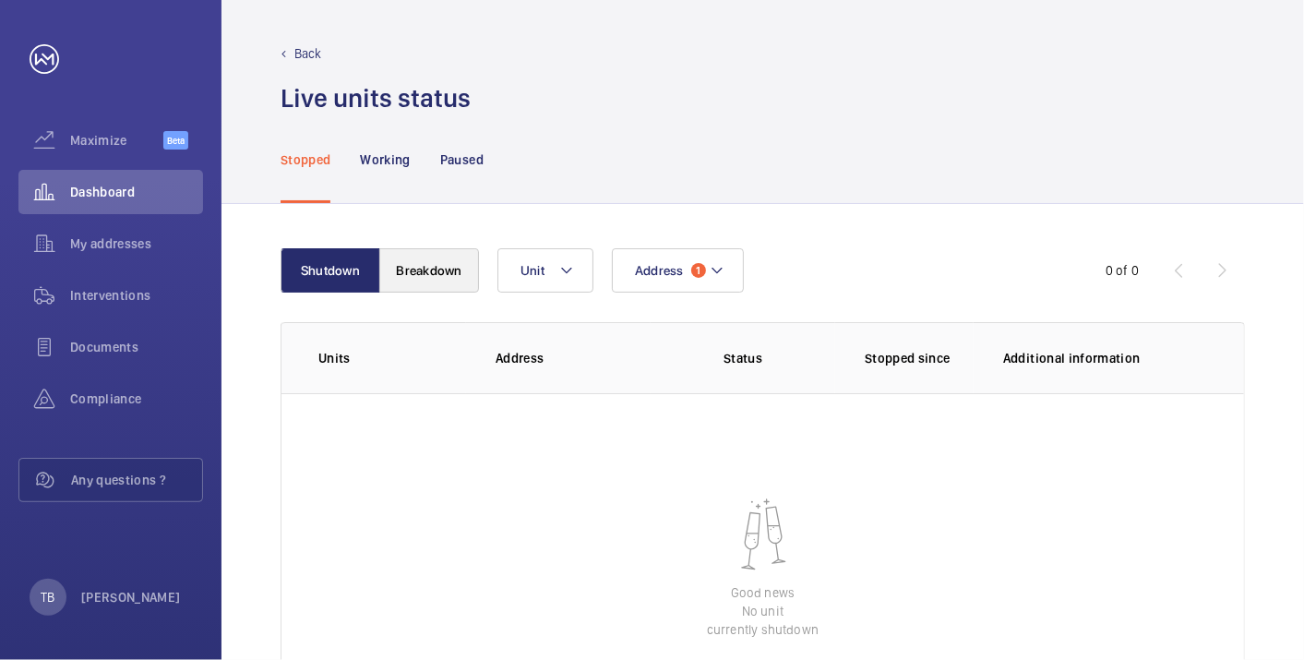 The image size is (1304, 660). What do you see at coordinates (677, 270) in the screenshot?
I see `button: Address1` at bounding box center [677, 270].